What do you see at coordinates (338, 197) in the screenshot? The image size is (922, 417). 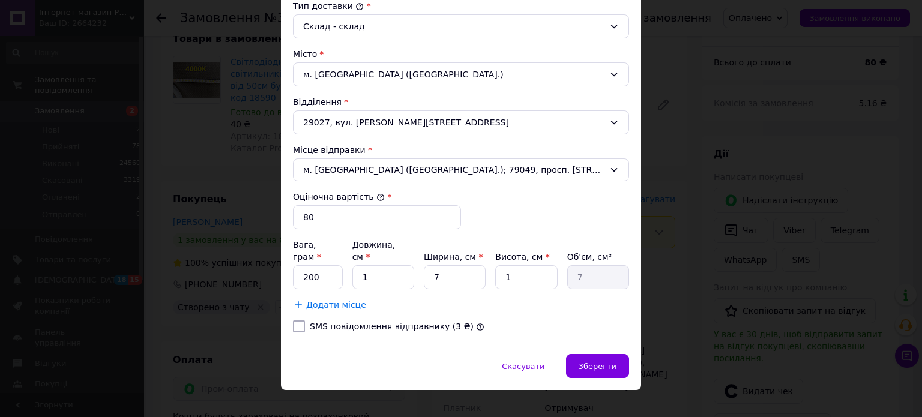 I see `label: Оціночна вартість` at bounding box center [338, 197].